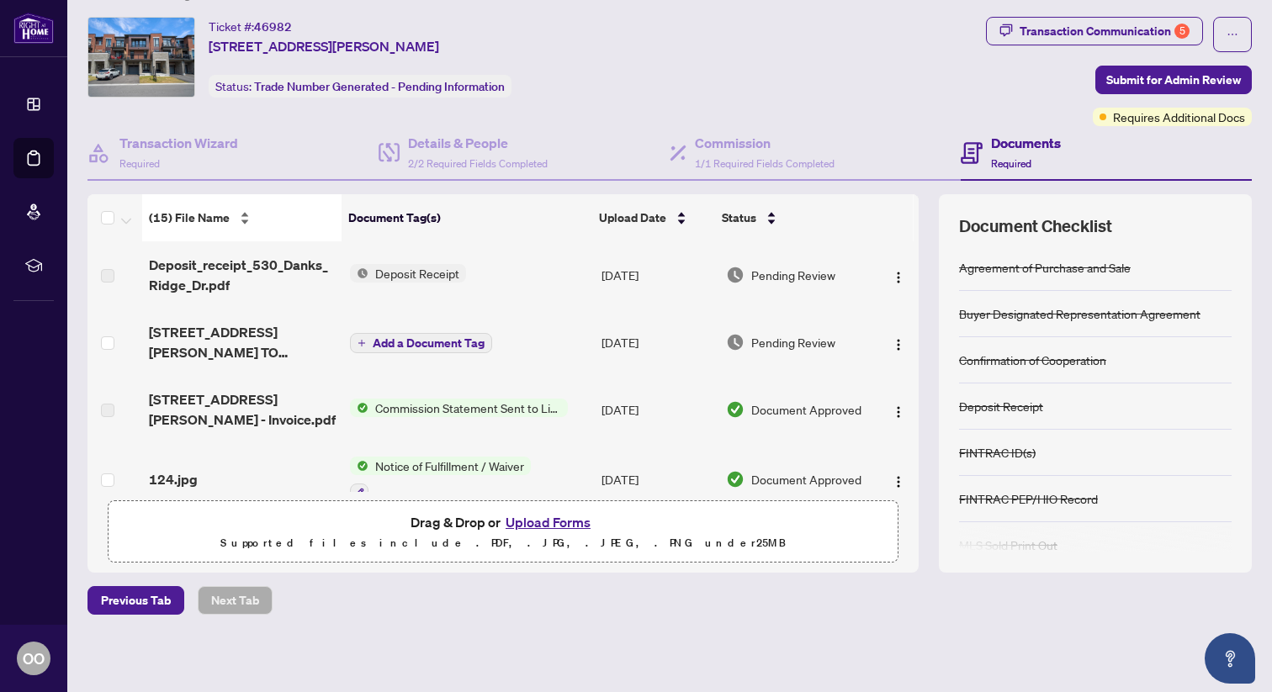  Describe the element at coordinates (466, 218) in the screenshot. I see `th: Document Tag(s)` at that location.